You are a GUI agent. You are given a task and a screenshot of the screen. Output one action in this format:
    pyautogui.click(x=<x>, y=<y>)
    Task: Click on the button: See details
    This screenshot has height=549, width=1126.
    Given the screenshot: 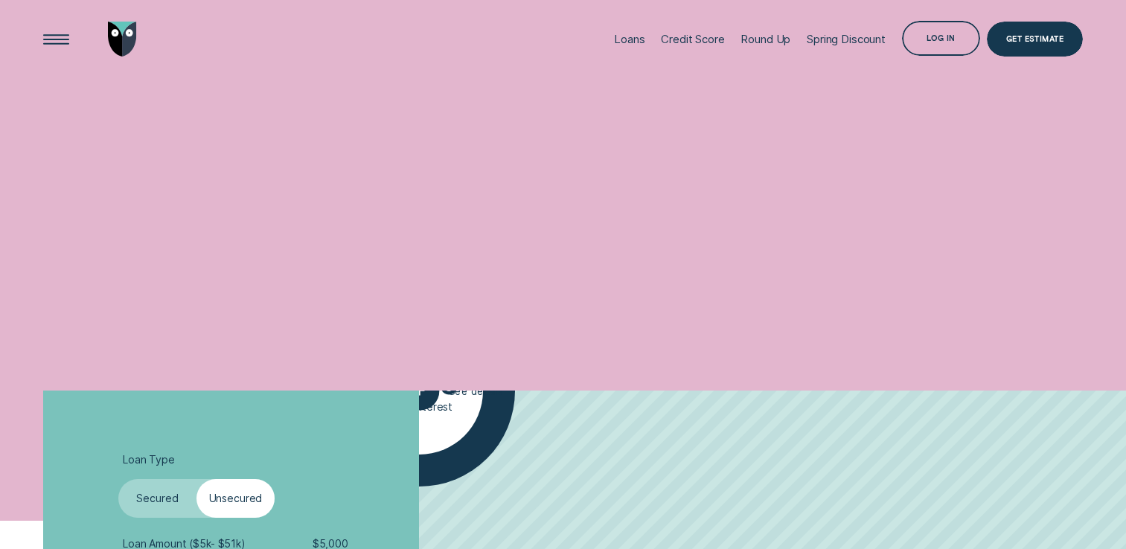 What is the action you would take?
    pyautogui.click(x=451, y=391)
    